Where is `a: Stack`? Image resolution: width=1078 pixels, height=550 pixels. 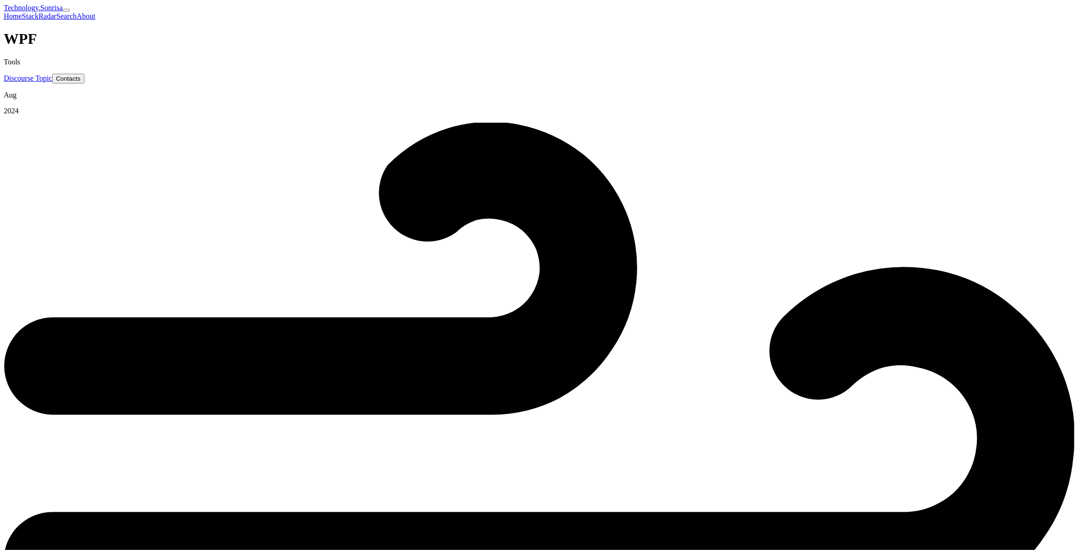
a: Stack is located at coordinates (30, 16).